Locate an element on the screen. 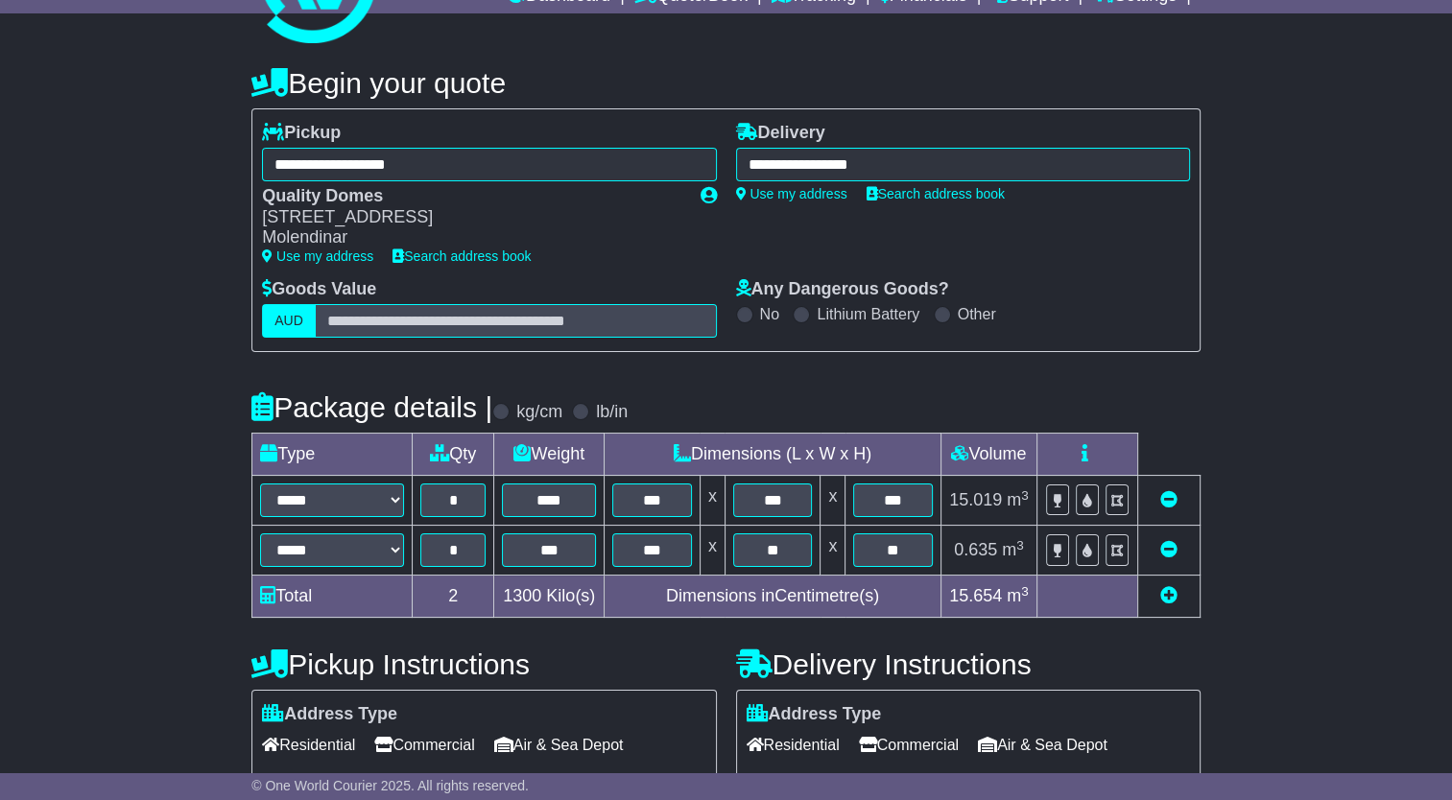 The width and height of the screenshot is (1452, 800). span: 0.635 is located at coordinates (975, 550).